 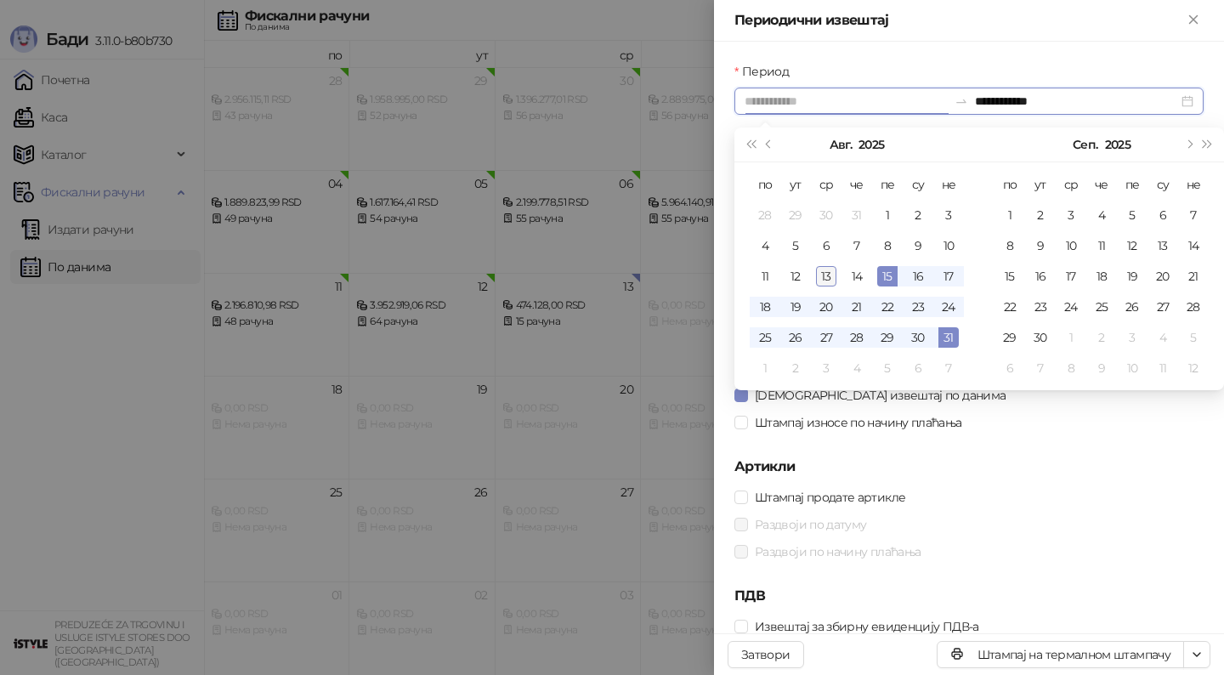 I want to click on th: пе, so click(x=1132, y=184).